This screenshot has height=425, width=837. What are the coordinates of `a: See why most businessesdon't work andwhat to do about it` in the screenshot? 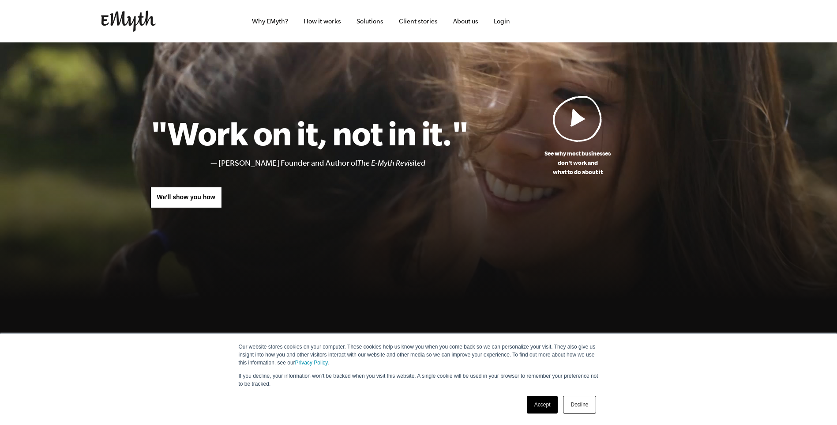 It's located at (578, 136).